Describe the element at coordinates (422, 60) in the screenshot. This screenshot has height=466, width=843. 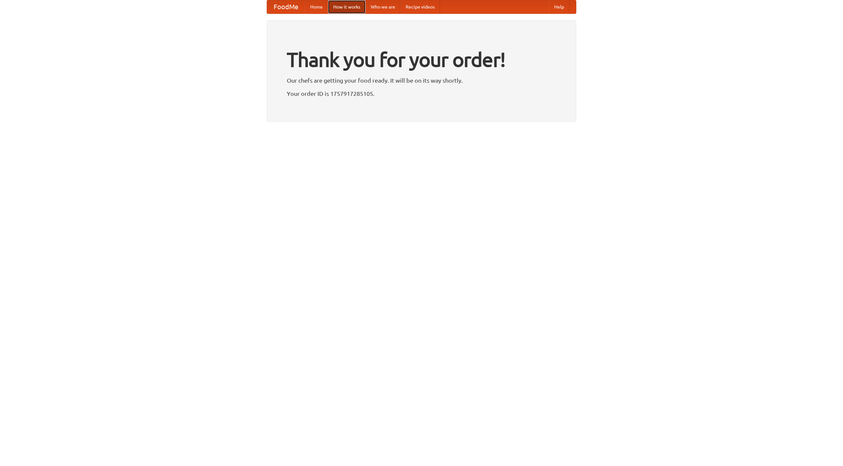
I see `h1: Thank you for your order!` at that location.